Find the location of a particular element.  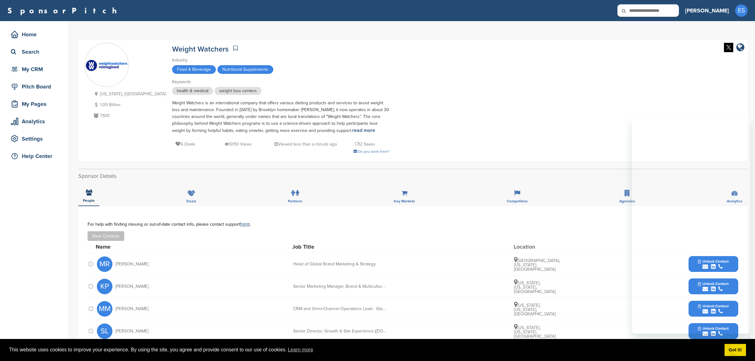

a: Settings is located at coordinates (34, 139).